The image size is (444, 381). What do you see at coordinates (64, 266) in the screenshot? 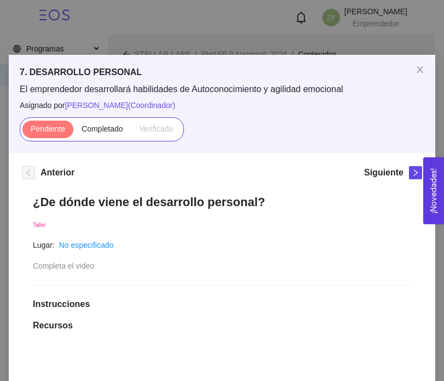
I see `span: Completa el video` at bounding box center [64, 266].